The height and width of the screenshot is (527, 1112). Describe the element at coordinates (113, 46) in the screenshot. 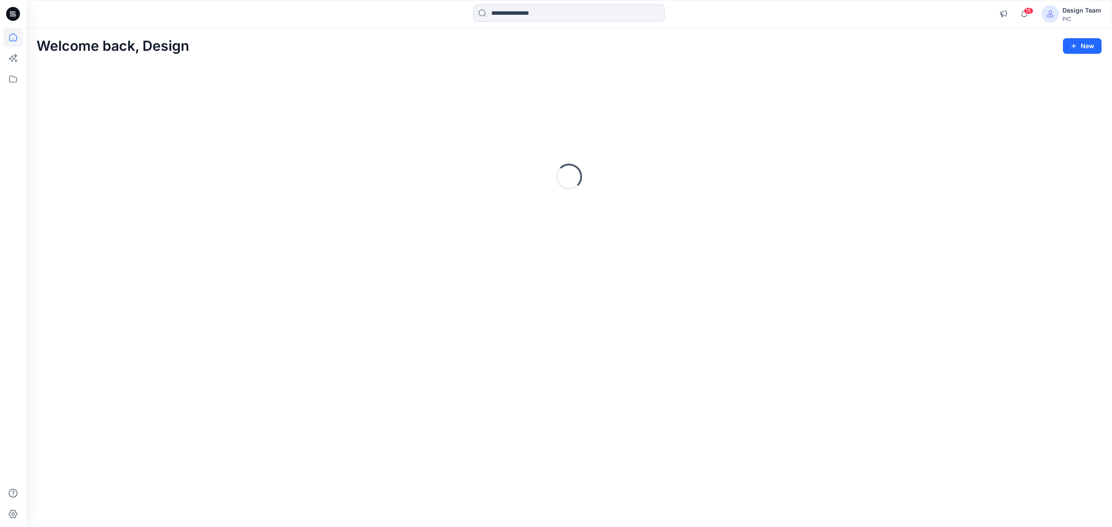

I see `h2: Welcome back, Design` at that location.